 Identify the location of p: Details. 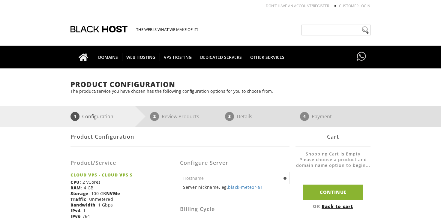
(245, 116).